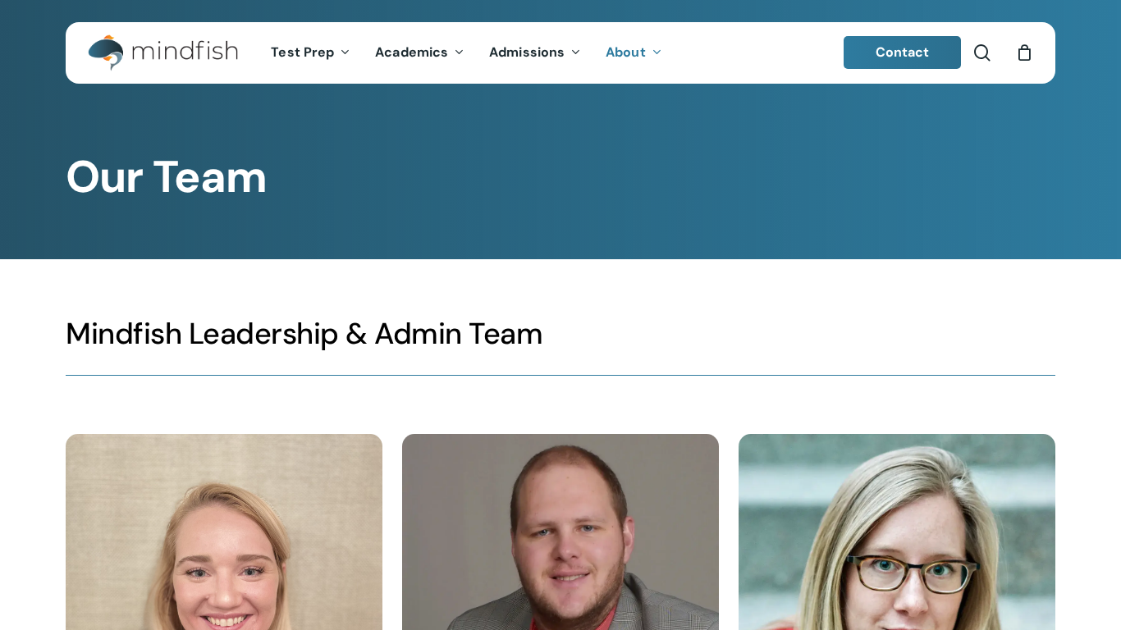 This screenshot has height=630, width=1121. Describe the element at coordinates (411, 52) in the screenshot. I see `span: Academics` at that location.